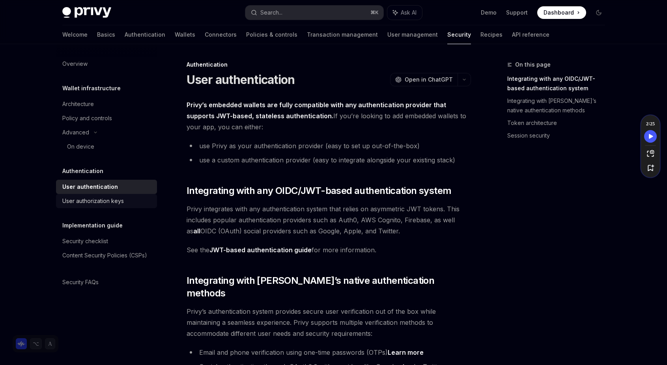  Describe the element at coordinates (489, 13) in the screenshot. I see `a: Demo` at that location.